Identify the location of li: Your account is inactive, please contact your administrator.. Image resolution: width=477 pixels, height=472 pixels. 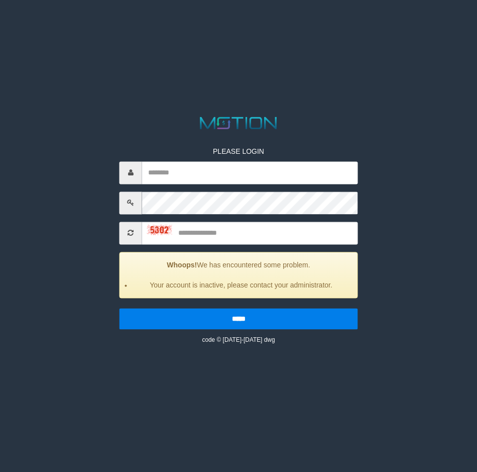
(241, 285).